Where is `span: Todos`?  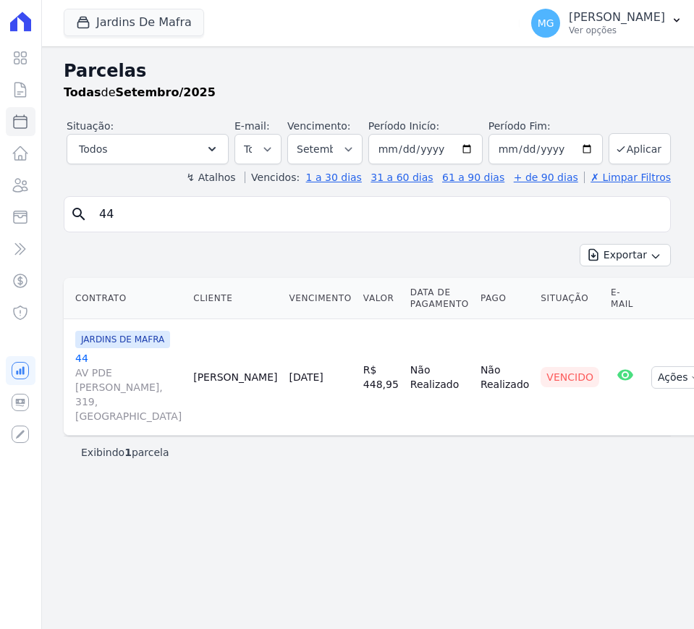 span: Todos is located at coordinates (93, 149).